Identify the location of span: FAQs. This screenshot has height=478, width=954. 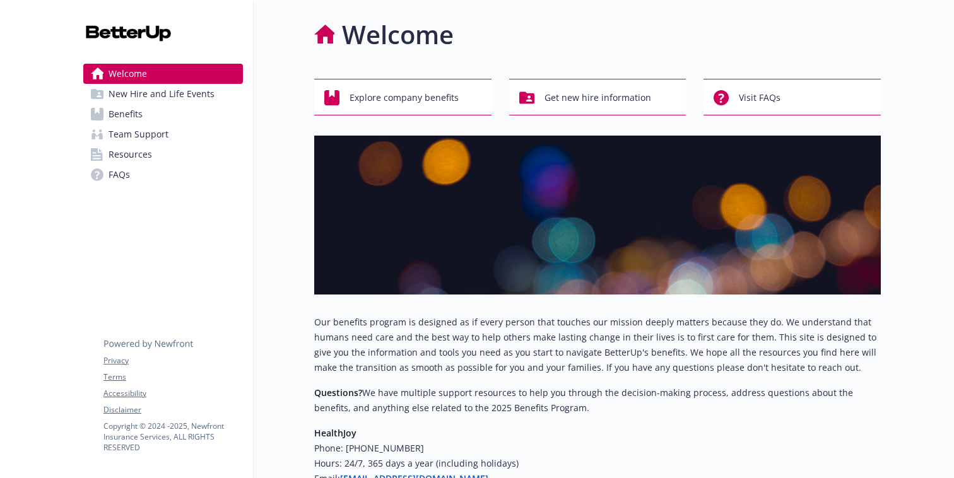
(119, 175).